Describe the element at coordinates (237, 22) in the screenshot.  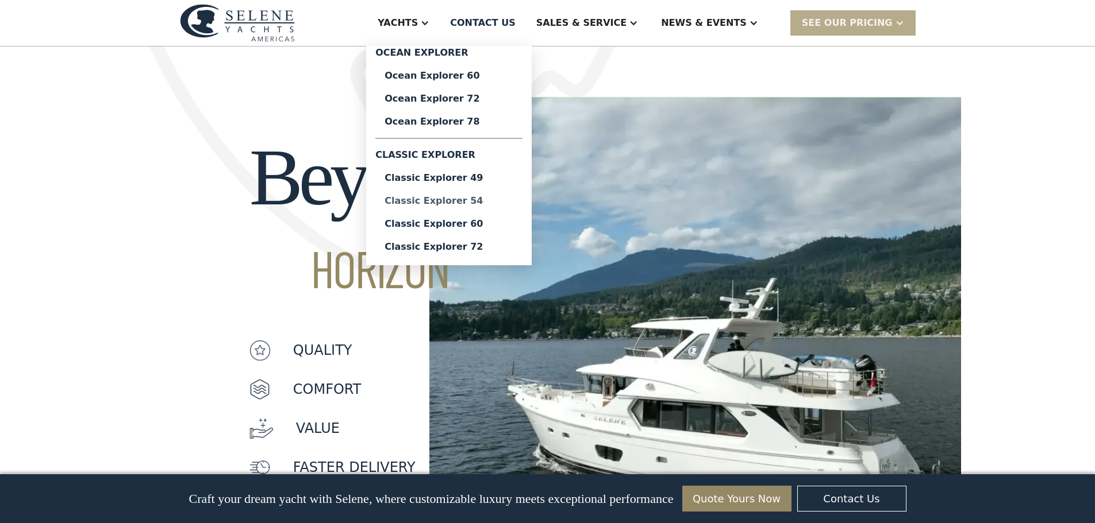
I see `img: logo` at that location.